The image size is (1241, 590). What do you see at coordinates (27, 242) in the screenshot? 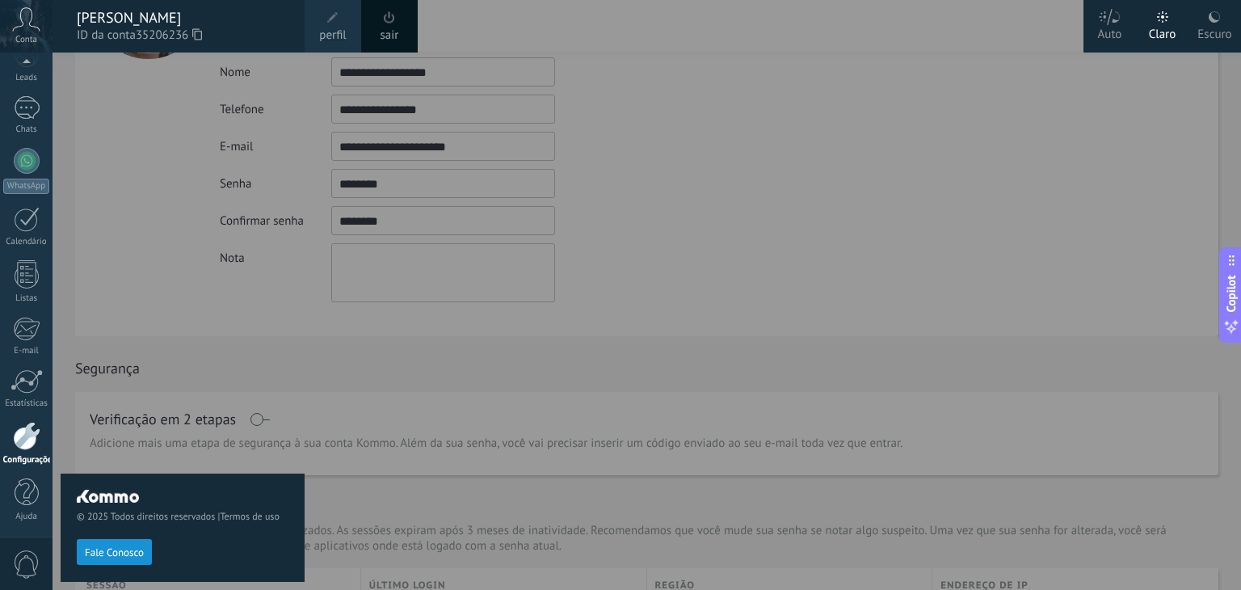
I see `div: Calendário` at bounding box center [27, 242].